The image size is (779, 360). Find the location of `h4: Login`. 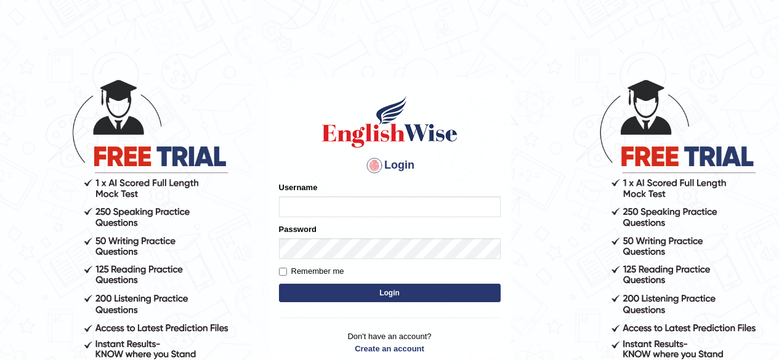

h4: Login is located at coordinates (390, 166).